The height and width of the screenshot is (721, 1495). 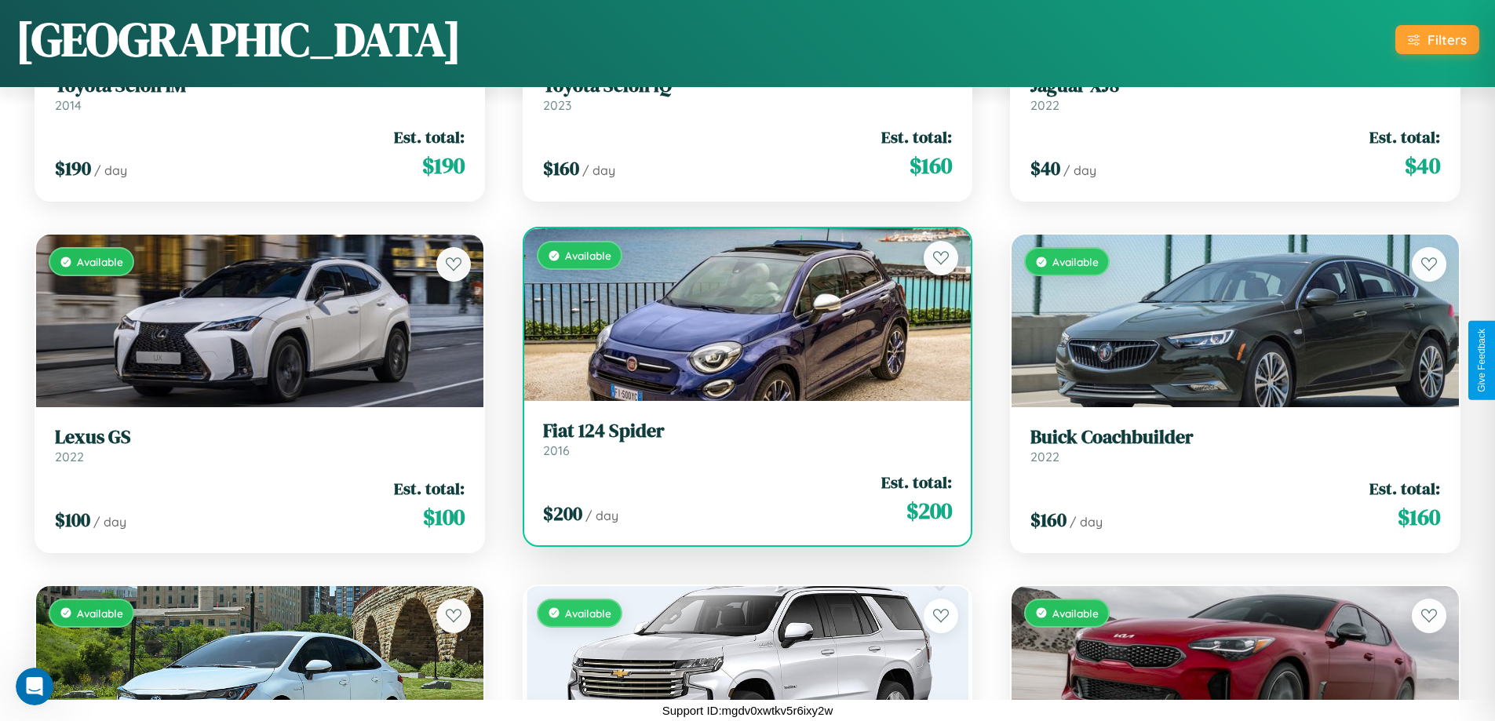 What do you see at coordinates (1235, 437) in the screenshot?
I see `h3: Buick Coachbuilder` at bounding box center [1235, 437].